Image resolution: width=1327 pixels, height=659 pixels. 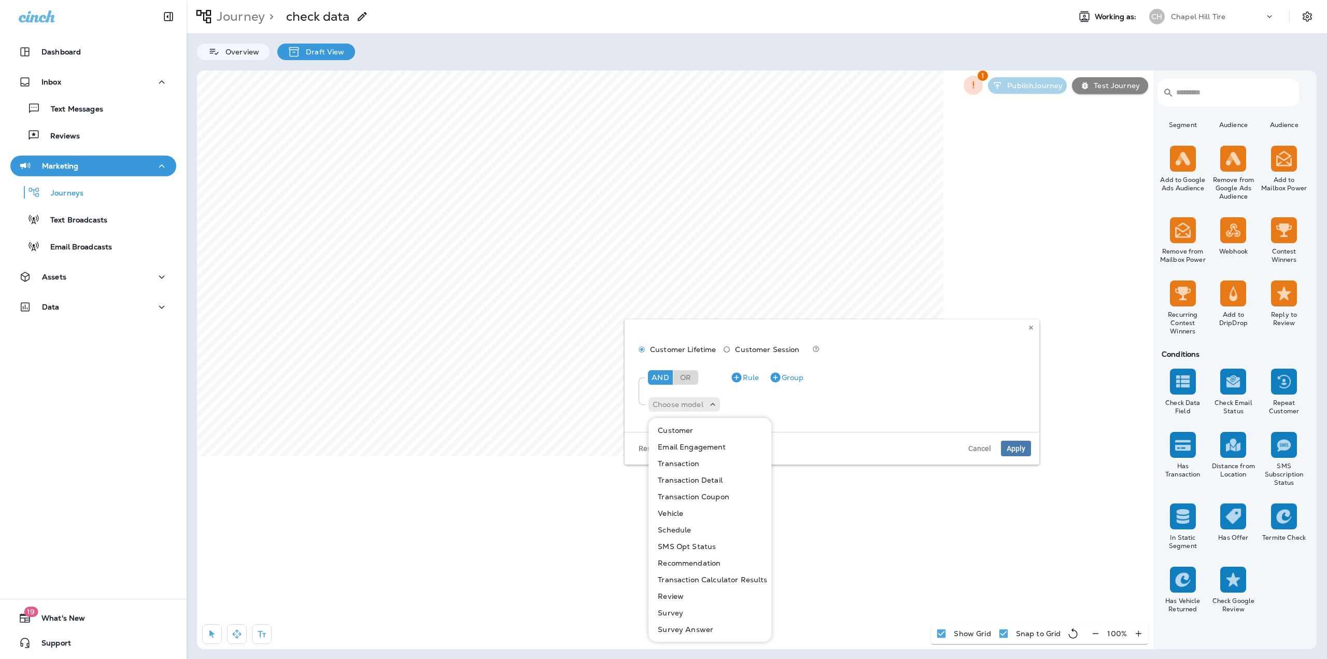 I want to click on button: Marketing, so click(x=93, y=166).